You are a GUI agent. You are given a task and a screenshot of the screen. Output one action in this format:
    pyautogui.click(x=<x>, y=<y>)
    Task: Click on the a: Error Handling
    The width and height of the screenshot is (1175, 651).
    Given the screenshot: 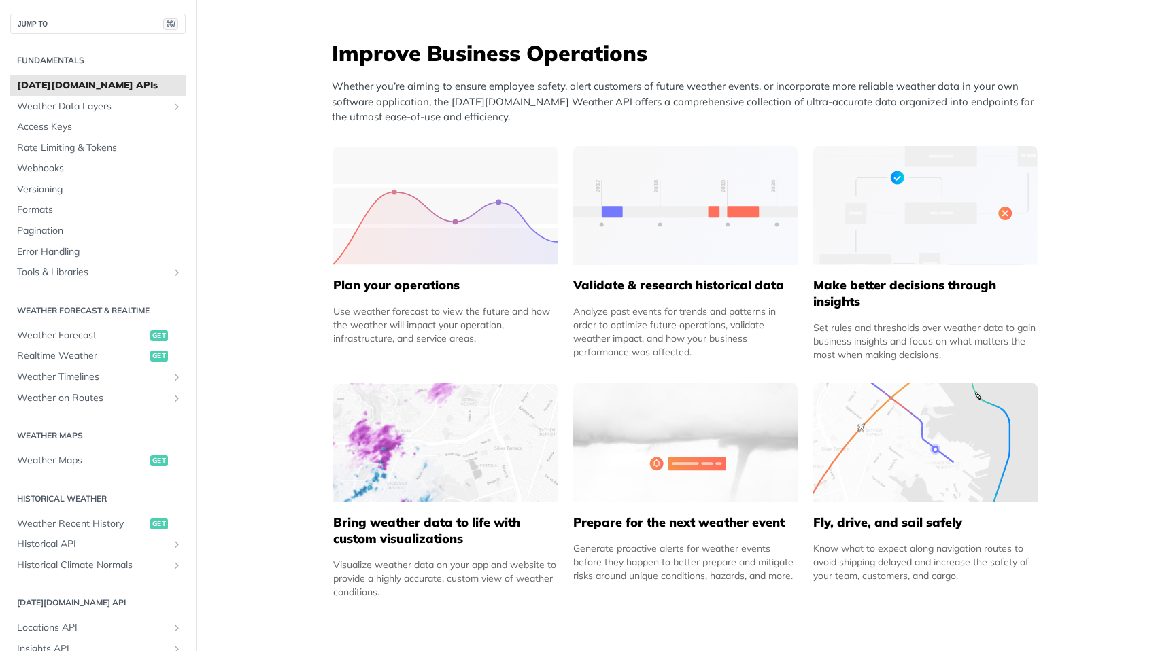 What is the action you would take?
    pyautogui.click(x=98, y=252)
    